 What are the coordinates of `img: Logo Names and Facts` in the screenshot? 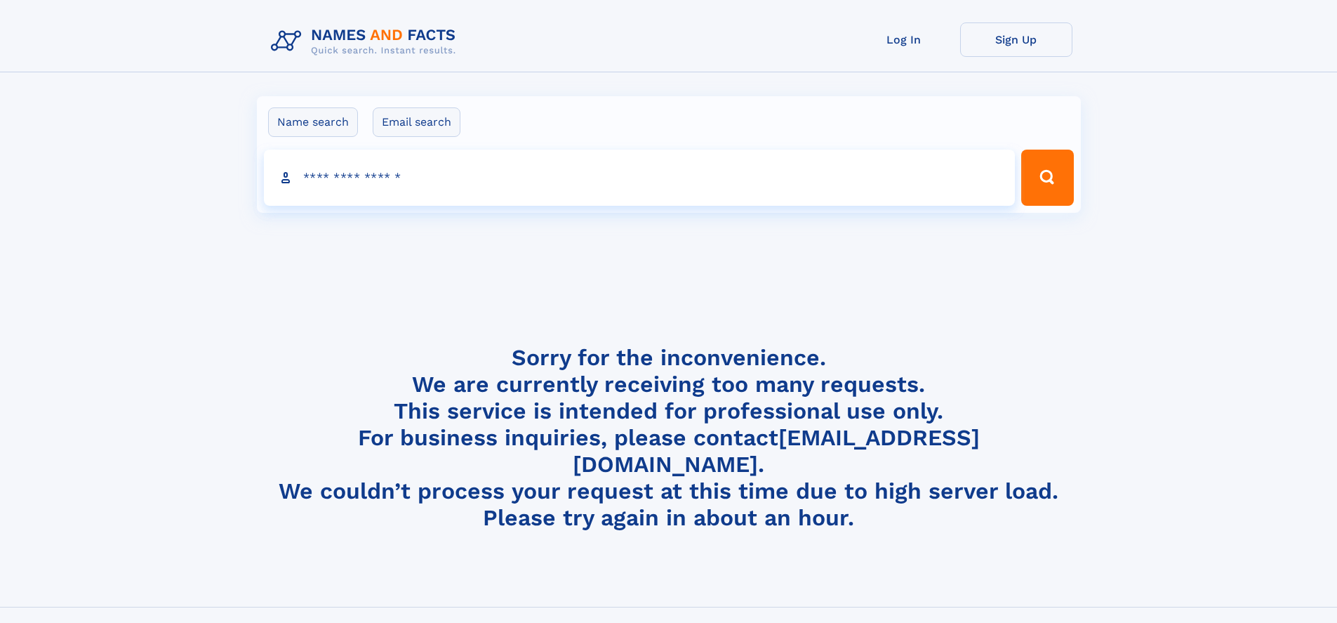 It's located at (366, 41).